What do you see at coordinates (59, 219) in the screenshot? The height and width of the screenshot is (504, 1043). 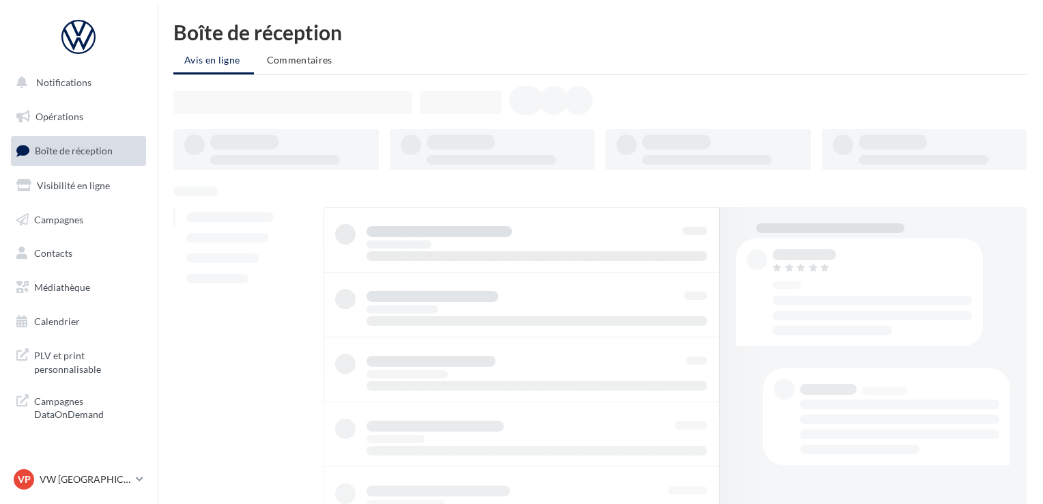 I see `span: Campagnes` at bounding box center [59, 219].